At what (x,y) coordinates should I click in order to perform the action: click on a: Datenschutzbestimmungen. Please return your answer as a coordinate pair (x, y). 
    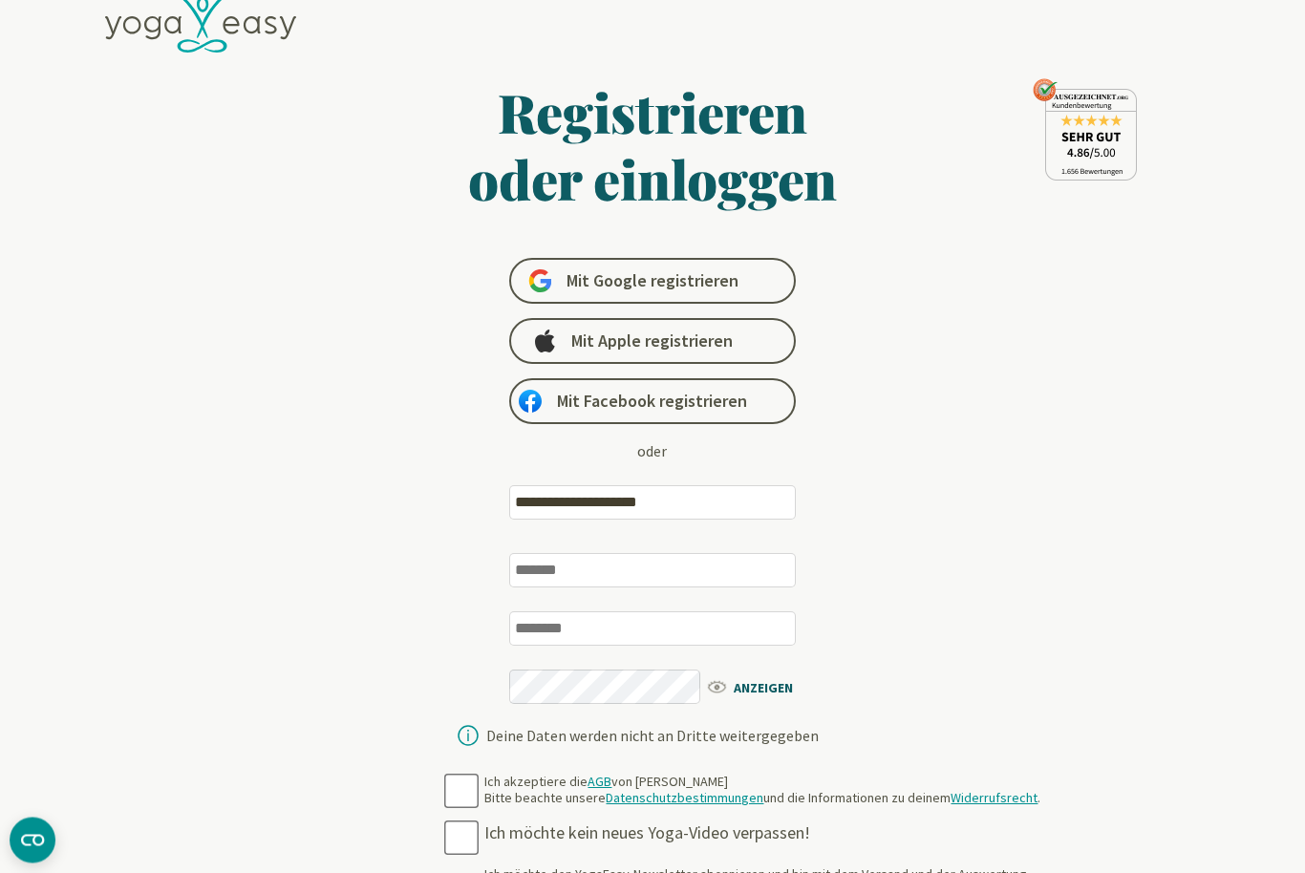
    Looking at the image, I should click on (684, 799).